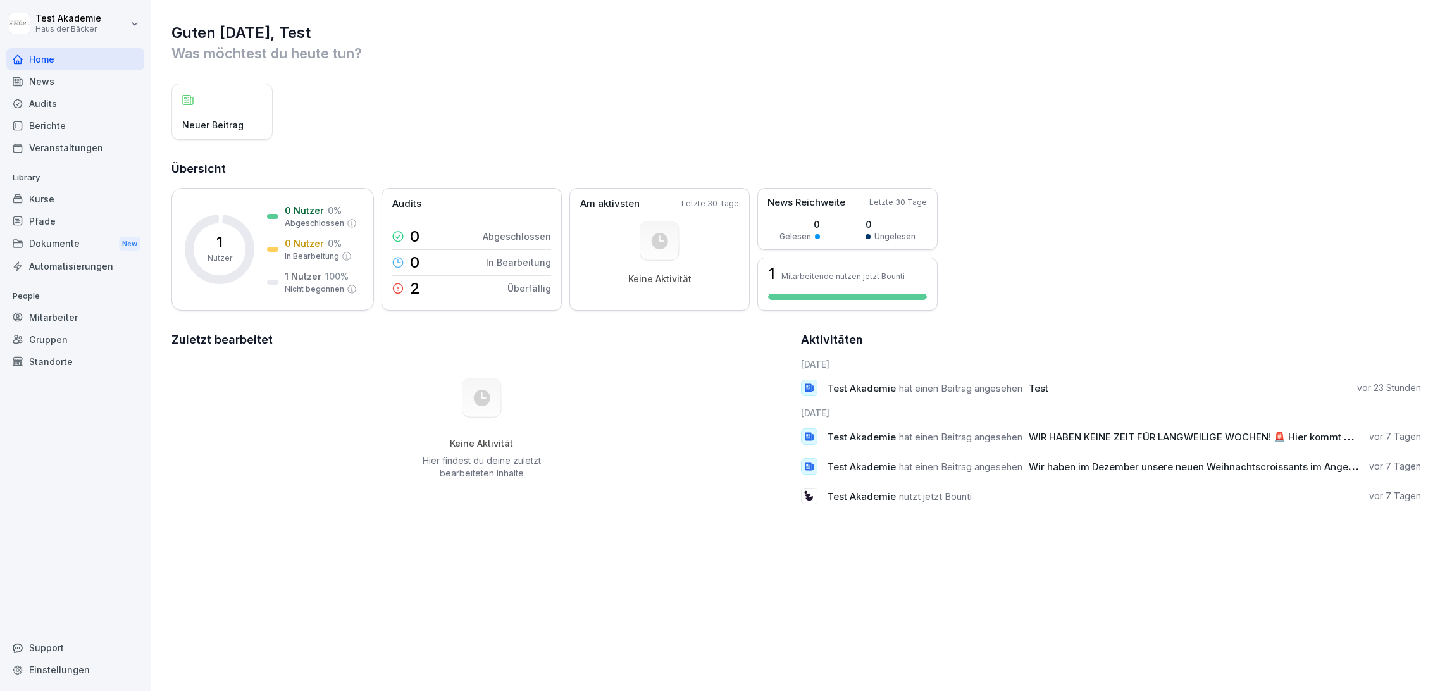 This screenshot has height=691, width=1440. What do you see at coordinates (75, 59) in the screenshot?
I see `a: Home` at bounding box center [75, 59].